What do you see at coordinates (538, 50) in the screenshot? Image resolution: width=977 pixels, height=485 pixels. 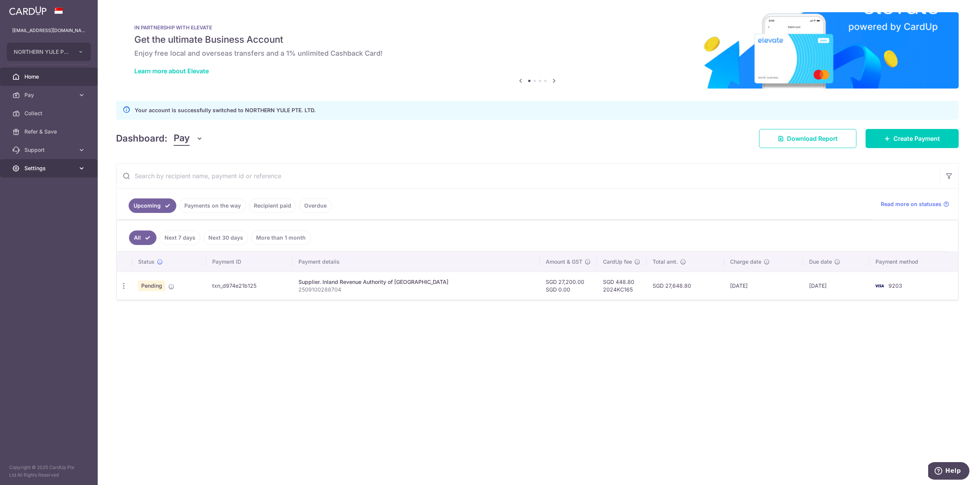 I see `img: Renovation banner` at bounding box center [538, 50].